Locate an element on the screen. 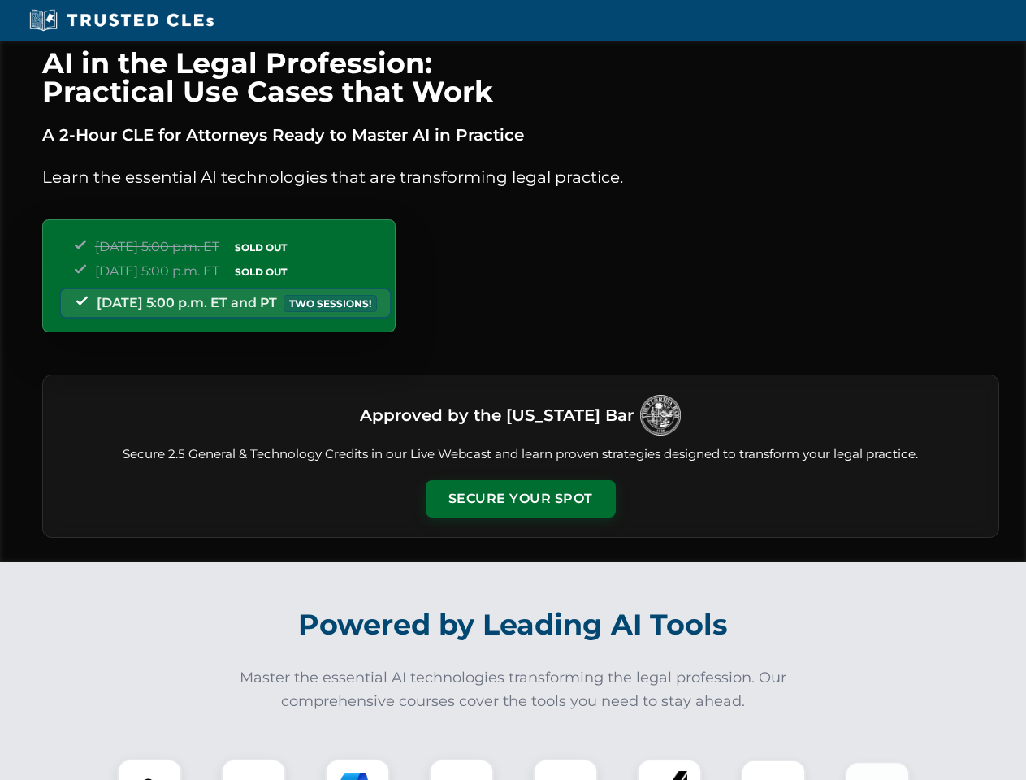 The height and width of the screenshot is (780, 1026). p: A 2-Hour CLE for Attorneys Ready to Master AI in Practice is located at coordinates (520, 135).